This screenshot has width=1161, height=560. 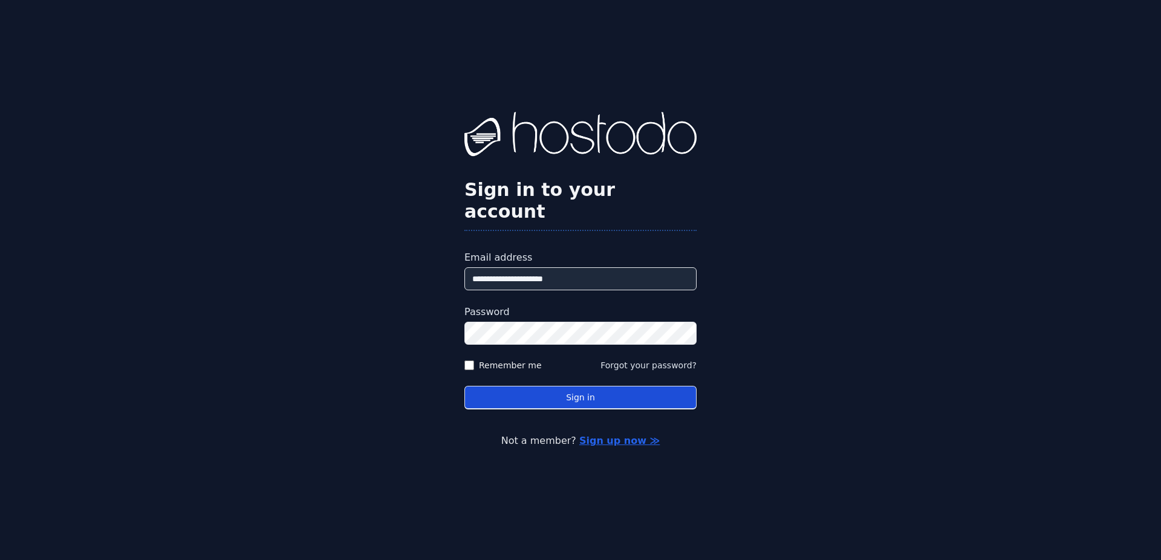 I want to click on img: Hostodo, so click(x=581, y=136).